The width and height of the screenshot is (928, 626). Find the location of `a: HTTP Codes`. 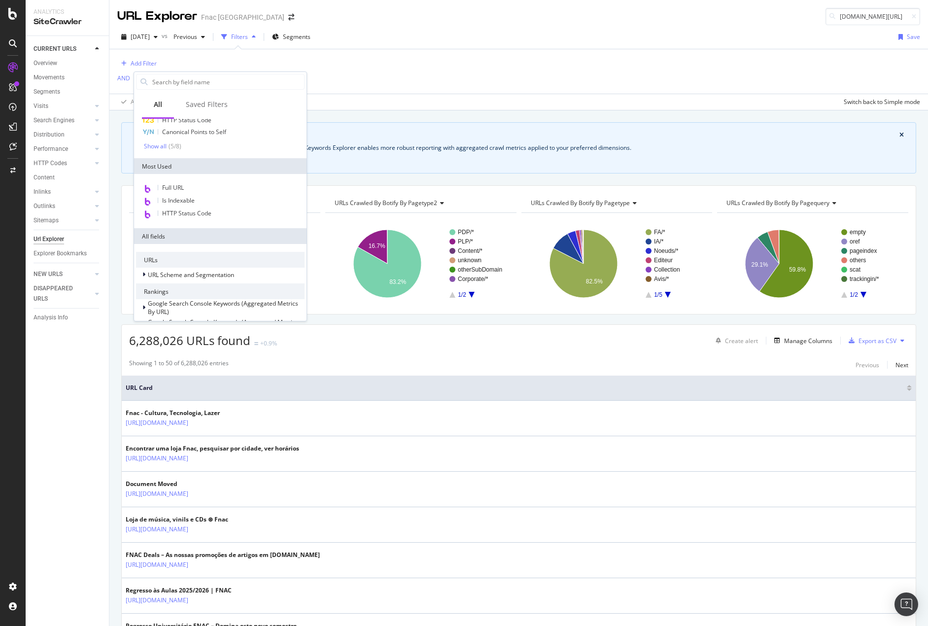

a: HTTP Codes is located at coordinates (63, 163).